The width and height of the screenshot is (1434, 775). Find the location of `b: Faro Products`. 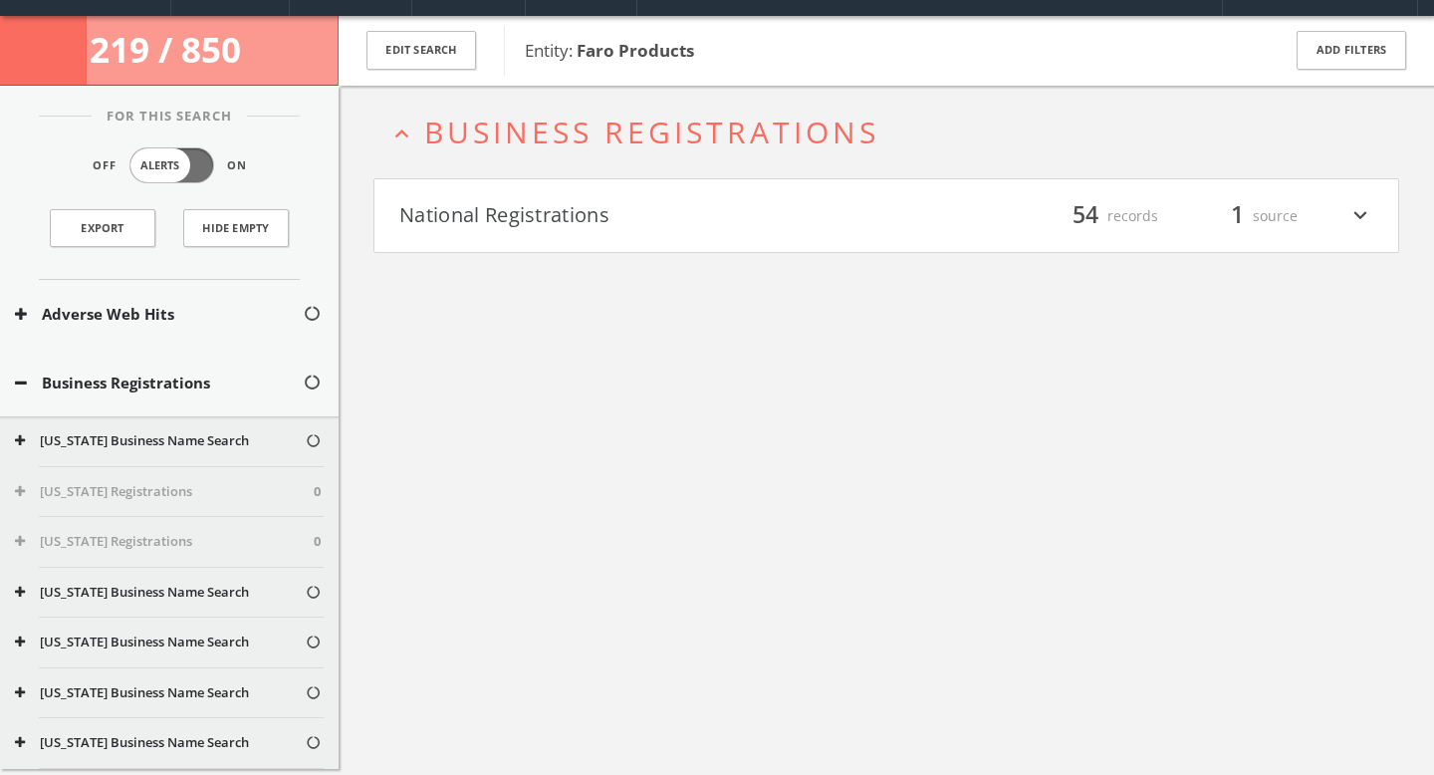

b: Faro Products is located at coordinates (635, 50).